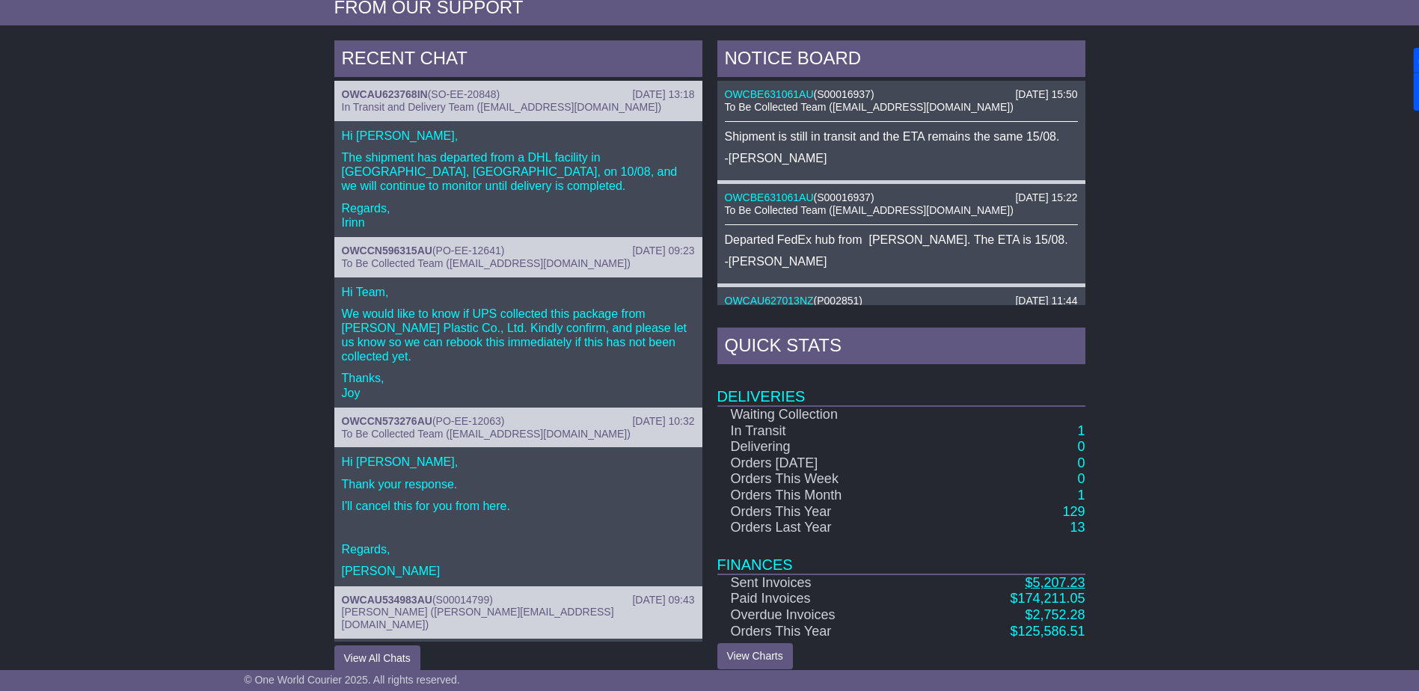 The image size is (1419, 691). I want to click on span: 5,207.23, so click(1059, 583).